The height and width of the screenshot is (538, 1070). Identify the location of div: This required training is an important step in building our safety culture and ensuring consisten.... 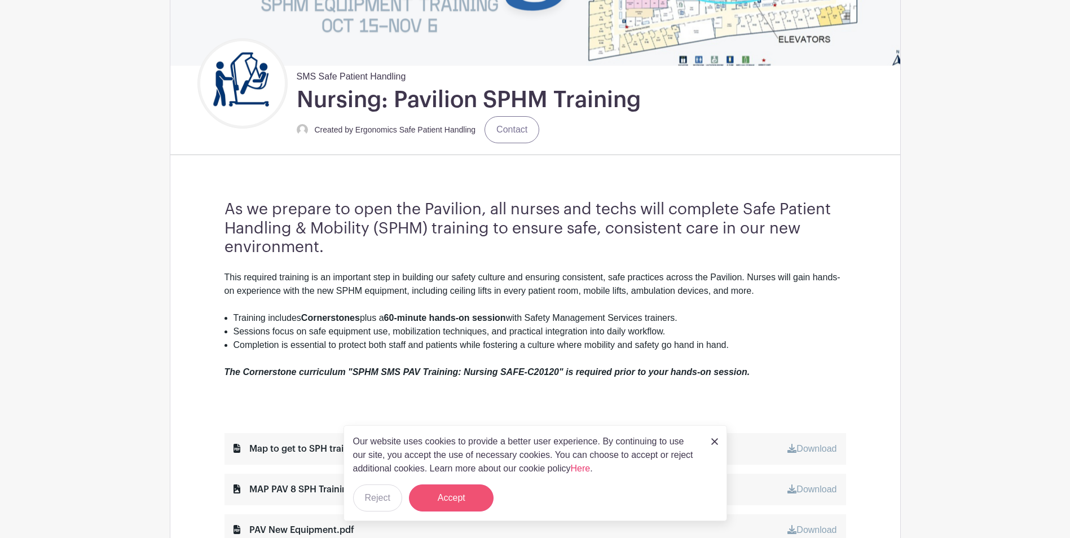
(535, 291).